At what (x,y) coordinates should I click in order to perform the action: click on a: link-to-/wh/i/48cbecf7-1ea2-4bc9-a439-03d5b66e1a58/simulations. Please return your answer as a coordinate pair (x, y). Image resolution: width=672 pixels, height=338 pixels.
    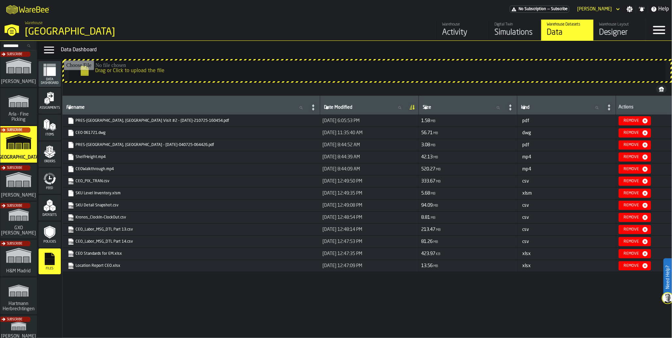
    Looking at the image, I should click on (19, 107).